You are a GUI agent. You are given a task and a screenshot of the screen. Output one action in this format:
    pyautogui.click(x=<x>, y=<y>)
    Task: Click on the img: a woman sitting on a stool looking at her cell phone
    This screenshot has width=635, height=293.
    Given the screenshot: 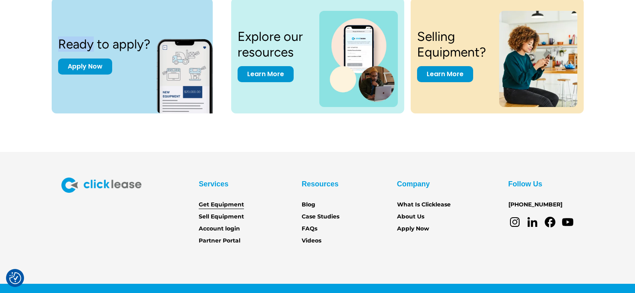 What is the action you would take?
    pyautogui.click(x=538, y=59)
    